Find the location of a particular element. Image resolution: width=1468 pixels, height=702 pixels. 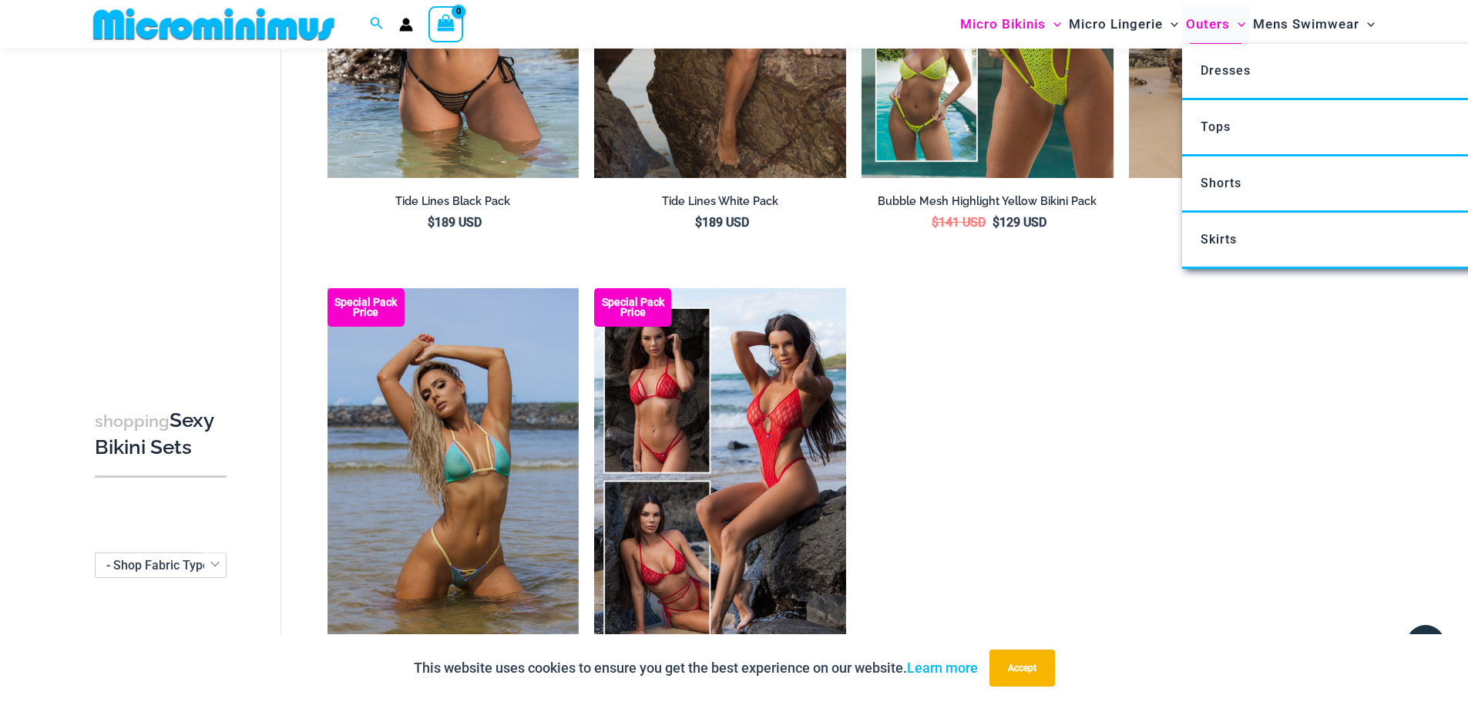

span: Dresses is located at coordinates (1225, 70).